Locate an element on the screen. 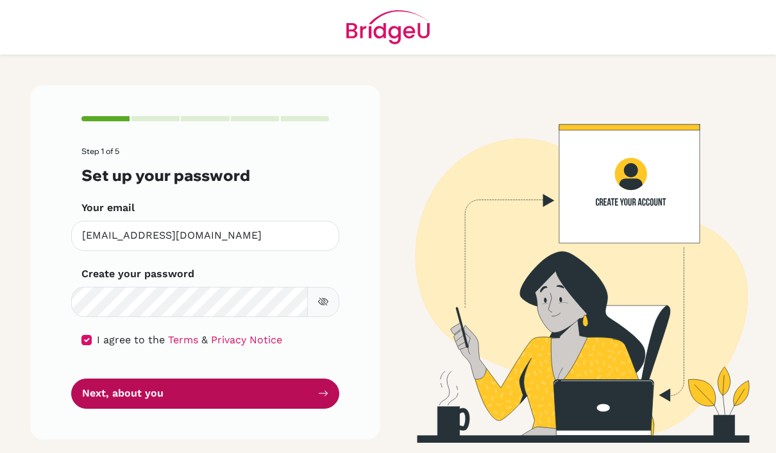 Image resolution: width=776 pixels, height=453 pixels. label: Your email is located at coordinates (108, 208).